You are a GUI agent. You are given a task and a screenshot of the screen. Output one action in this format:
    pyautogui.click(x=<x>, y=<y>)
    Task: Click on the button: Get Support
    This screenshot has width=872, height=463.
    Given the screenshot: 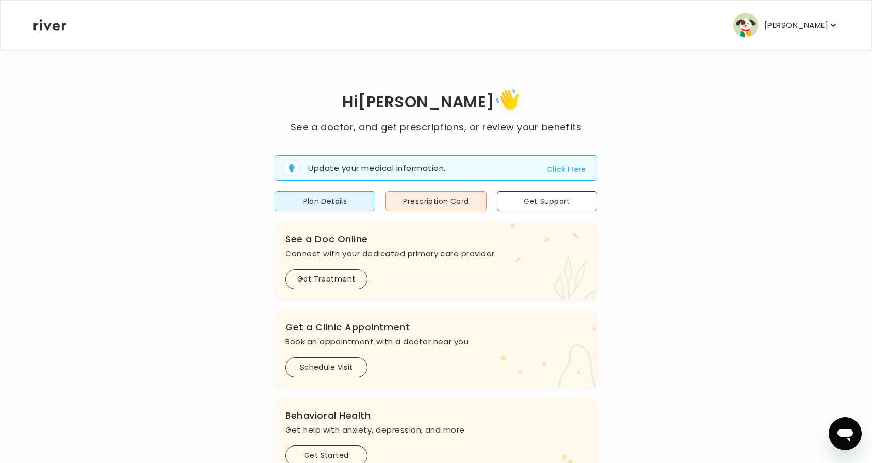 What is the action you would take?
    pyautogui.click(x=547, y=201)
    